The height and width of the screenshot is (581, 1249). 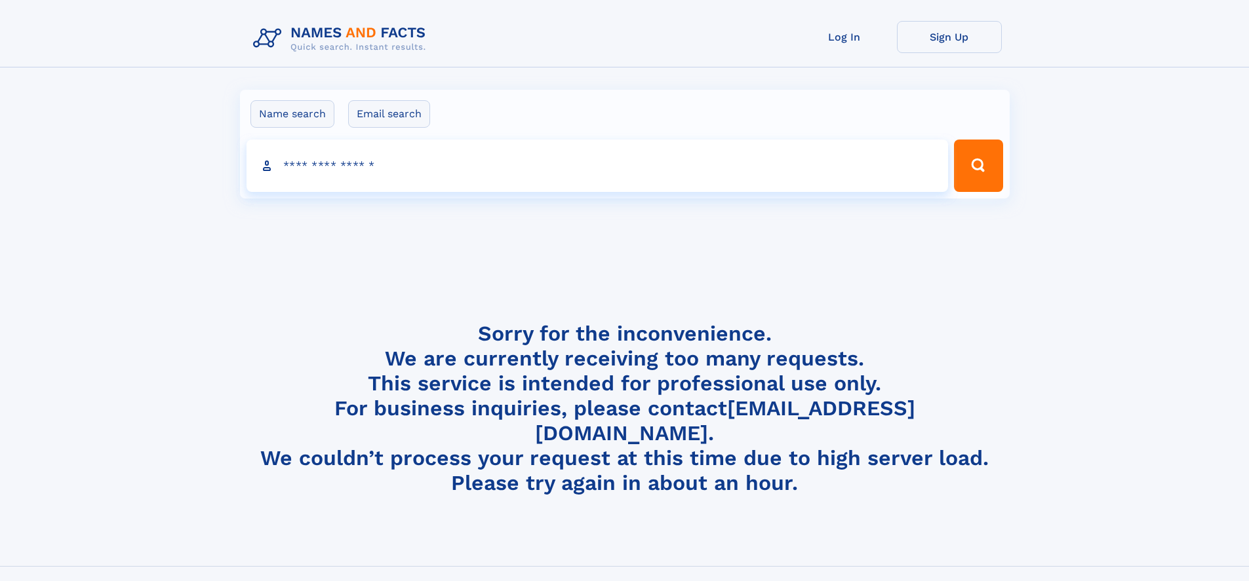 What do you see at coordinates (844, 37) in the screenshot?
I see `a: Log In` at bounding box center [844, 37].